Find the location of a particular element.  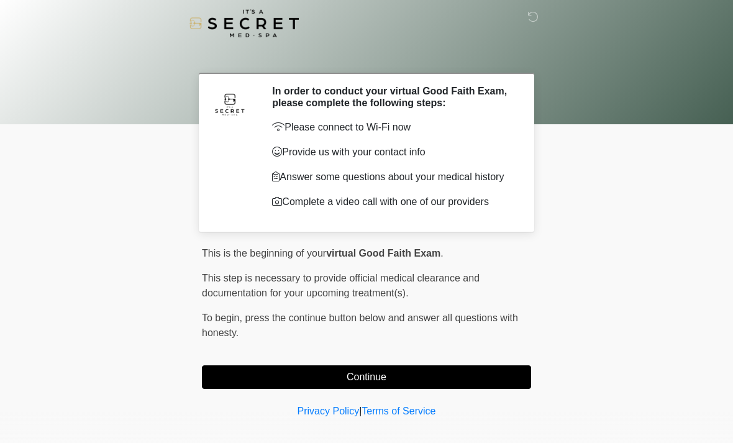

p: Please connect to Wi-Fi now is located at coordinates (392, 127).